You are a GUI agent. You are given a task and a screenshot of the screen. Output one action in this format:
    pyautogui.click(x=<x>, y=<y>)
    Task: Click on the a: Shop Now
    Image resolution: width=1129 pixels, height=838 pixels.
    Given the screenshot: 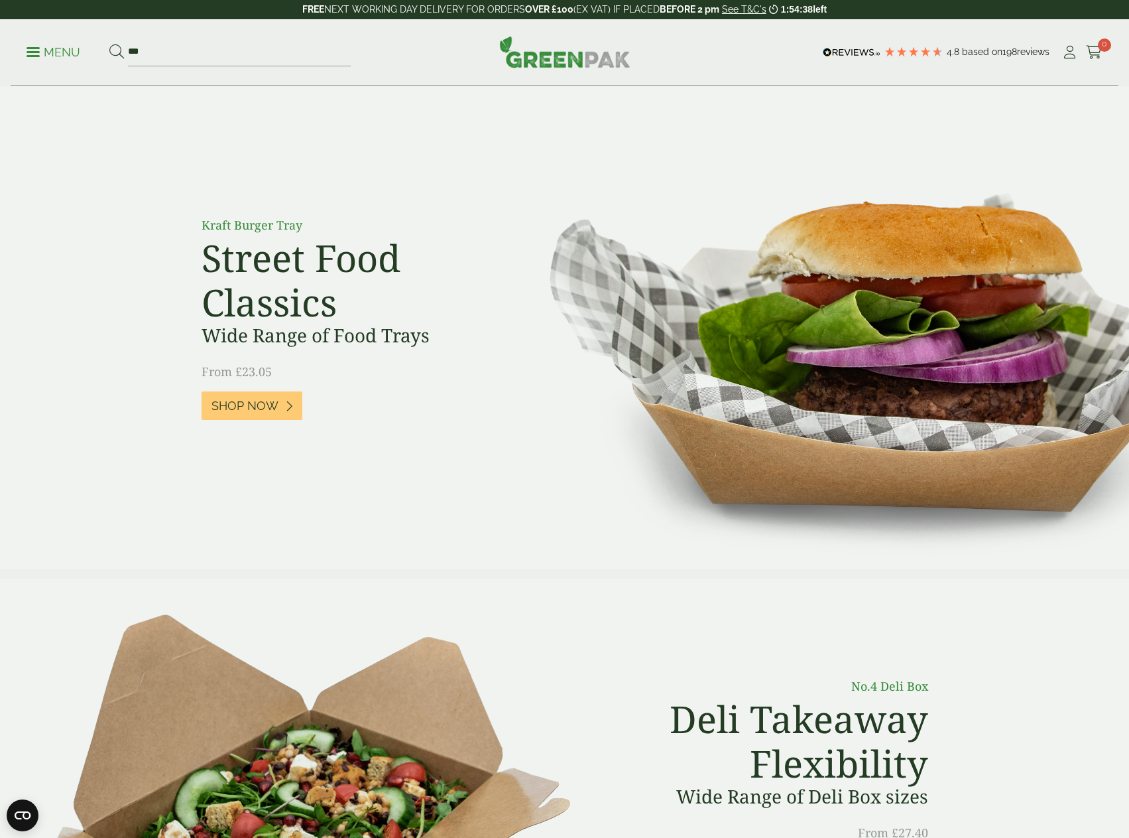 What is the action you would take?
    pyautogui.click(x=252, y=405)
    